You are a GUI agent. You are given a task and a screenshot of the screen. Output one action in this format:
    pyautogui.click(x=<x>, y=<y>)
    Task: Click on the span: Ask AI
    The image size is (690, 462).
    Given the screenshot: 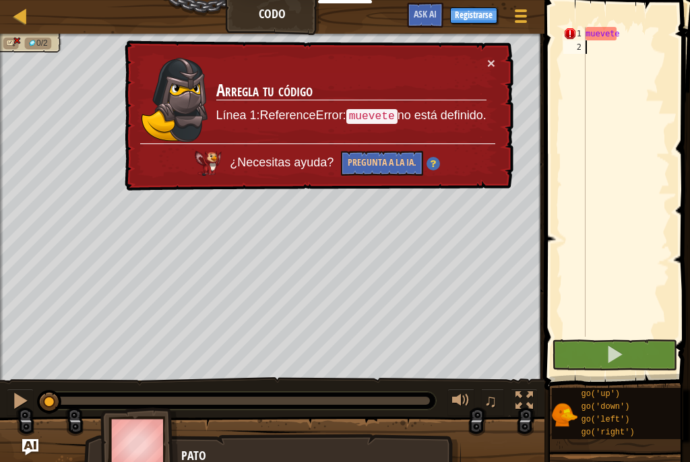 What is the action you would take?
    pyautogui.click(x=425, y=13)
    